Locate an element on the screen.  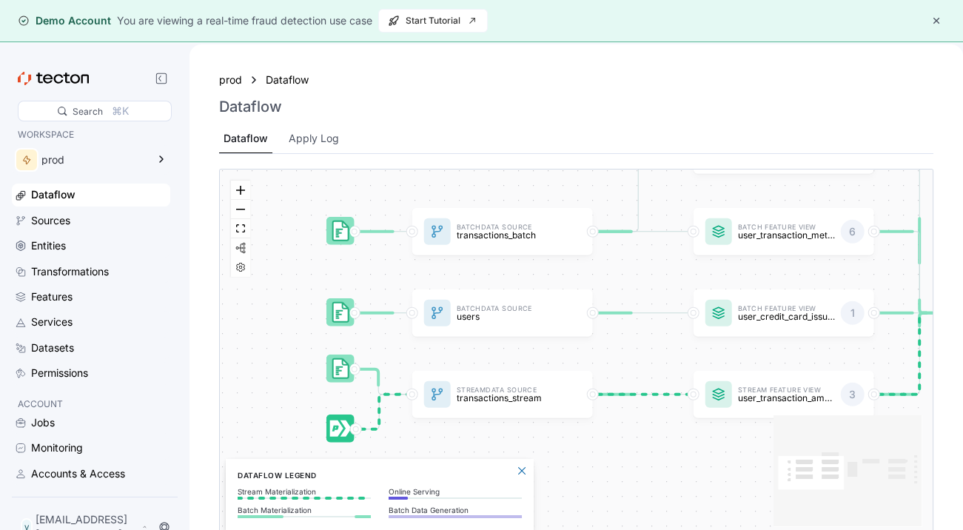
div: Search is located at coordinates (87, 111).